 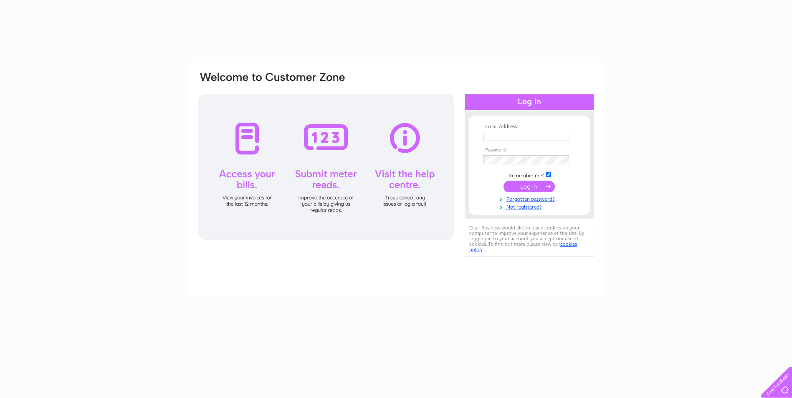 I want to click on th: Password:, so click(x=529, y=150).